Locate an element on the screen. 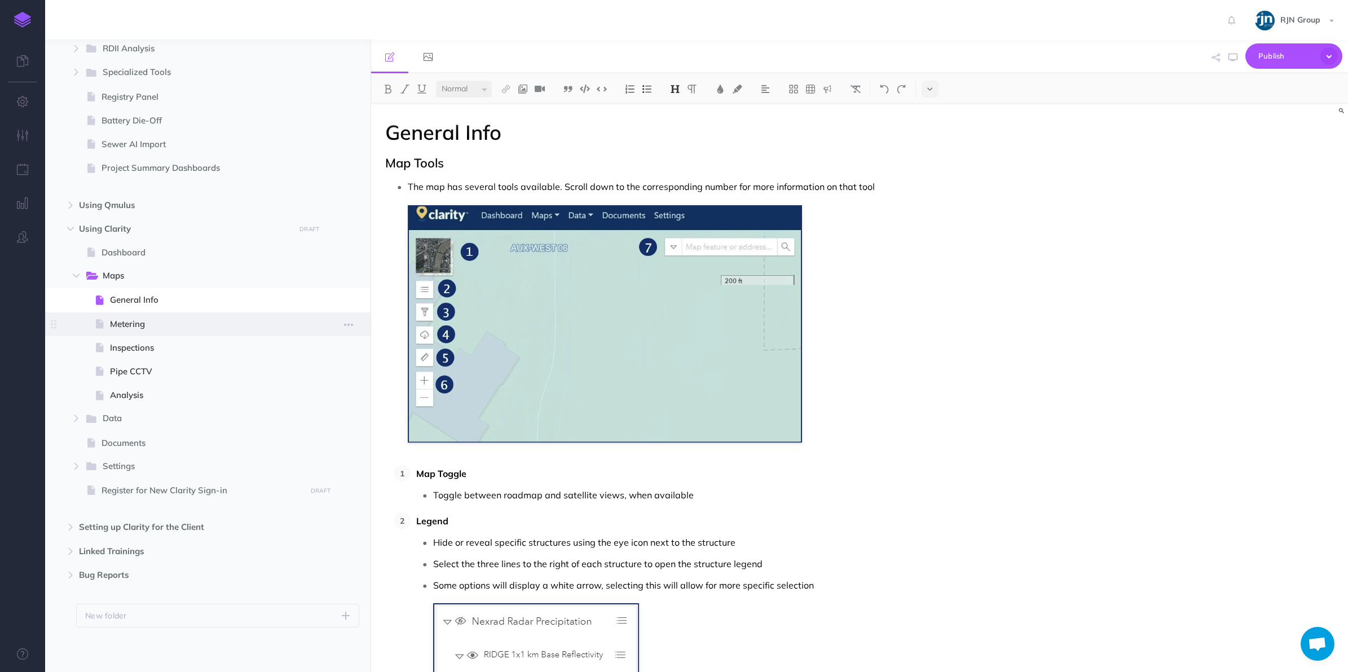 The height and width of the screenshot is (672, 1348). span: Analysis is located at coordinates (206, 395).